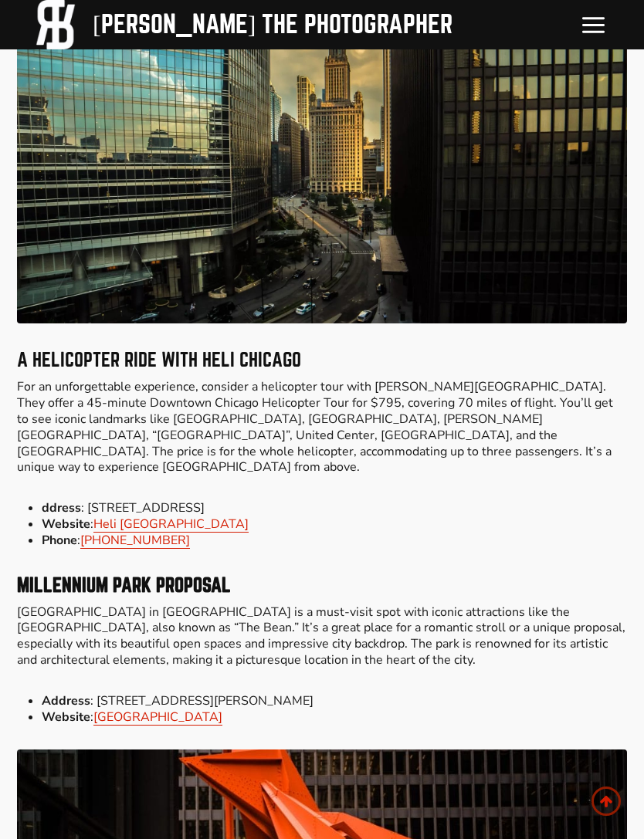 The width and height of the screenshot is (644, 839). I want to click on h3: A Helicopter Ride with Heli Chicago, so click(322, 360).